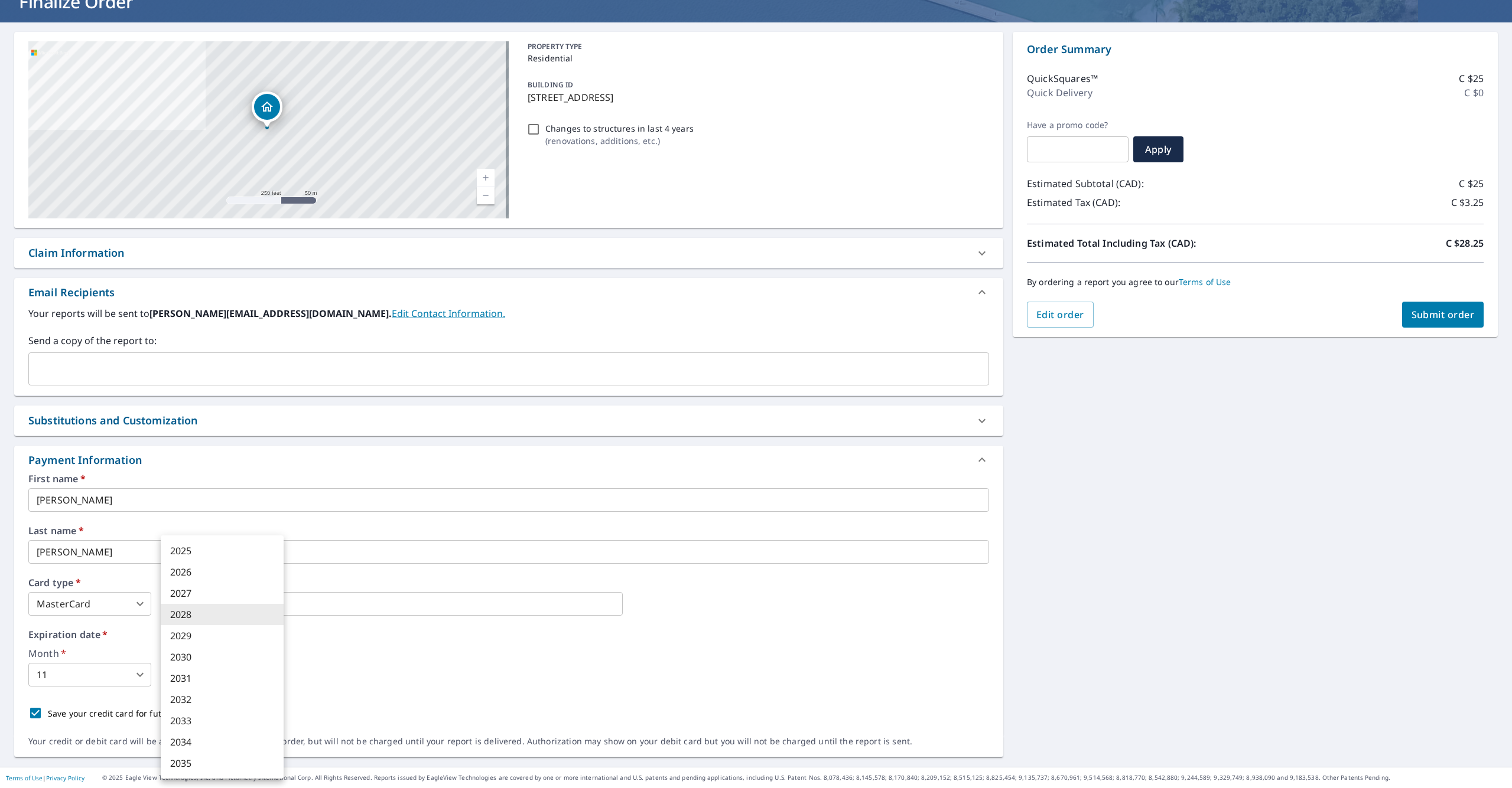 The width and height of the screenshot is (1512, 788). What do you see at coordinates (222, 636) in the screenshot?
I see `li: 2029` at bounding box center [222, 636].